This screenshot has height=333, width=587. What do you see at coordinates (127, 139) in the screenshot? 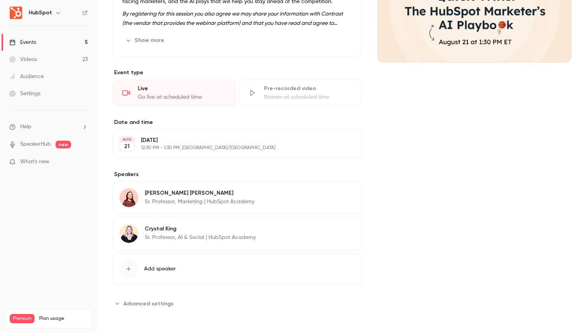
I see `div: AUG` at bounding box center [127, 139].